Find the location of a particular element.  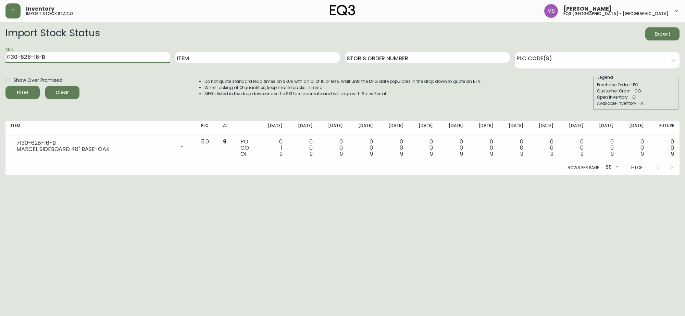

h5: import stock status is located at coordinates (50, 14).